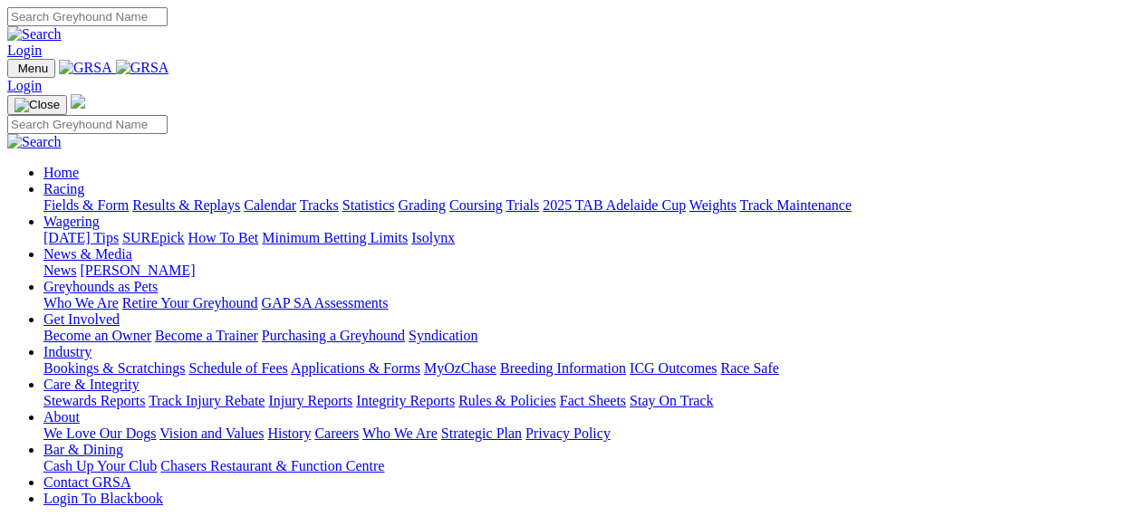 The height and width of the screenshot is (516, 1146). I want to click on a: Statistics, so click(369, 205).